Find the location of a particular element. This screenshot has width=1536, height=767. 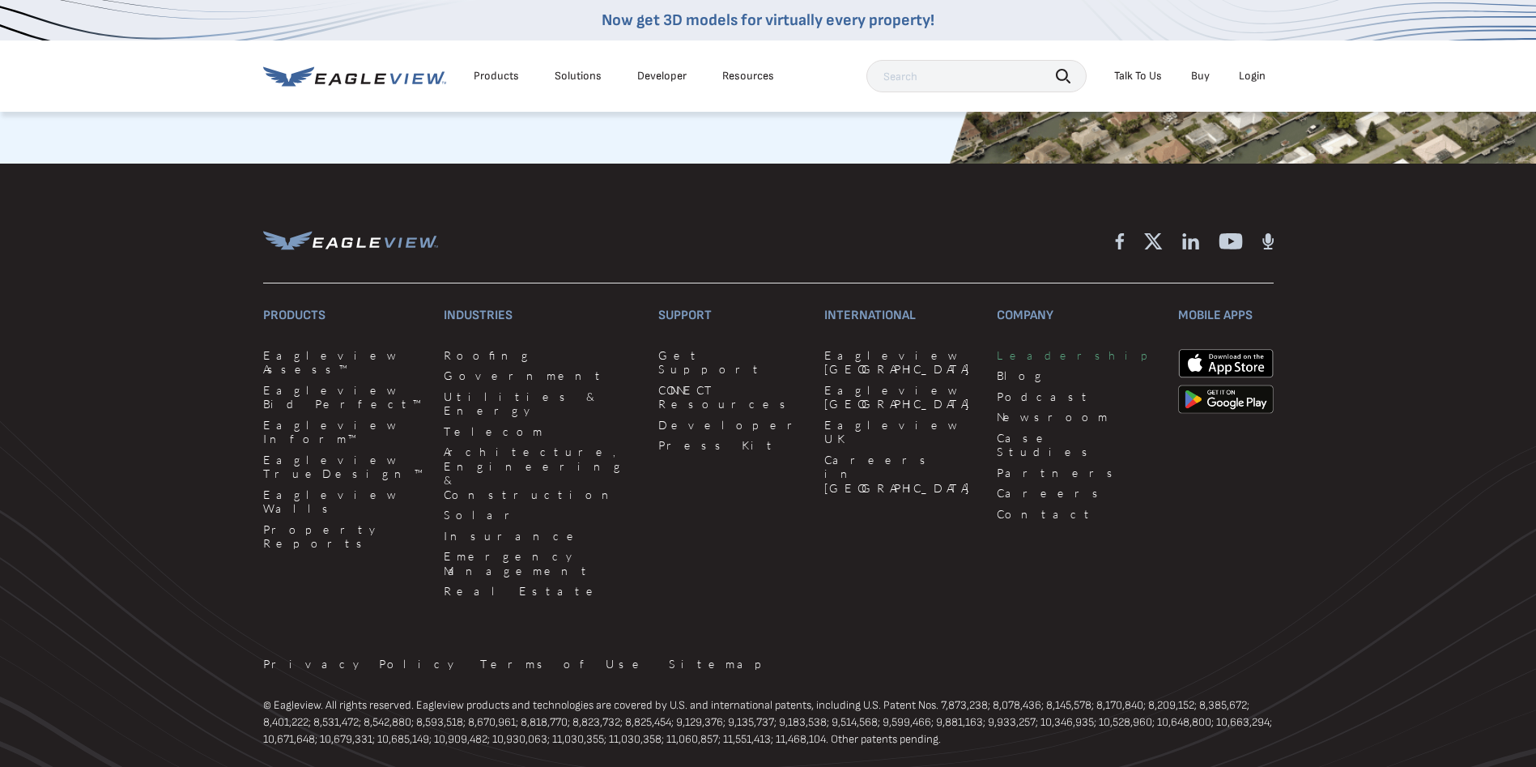

div: Resources is located at coordinates (748, 76).